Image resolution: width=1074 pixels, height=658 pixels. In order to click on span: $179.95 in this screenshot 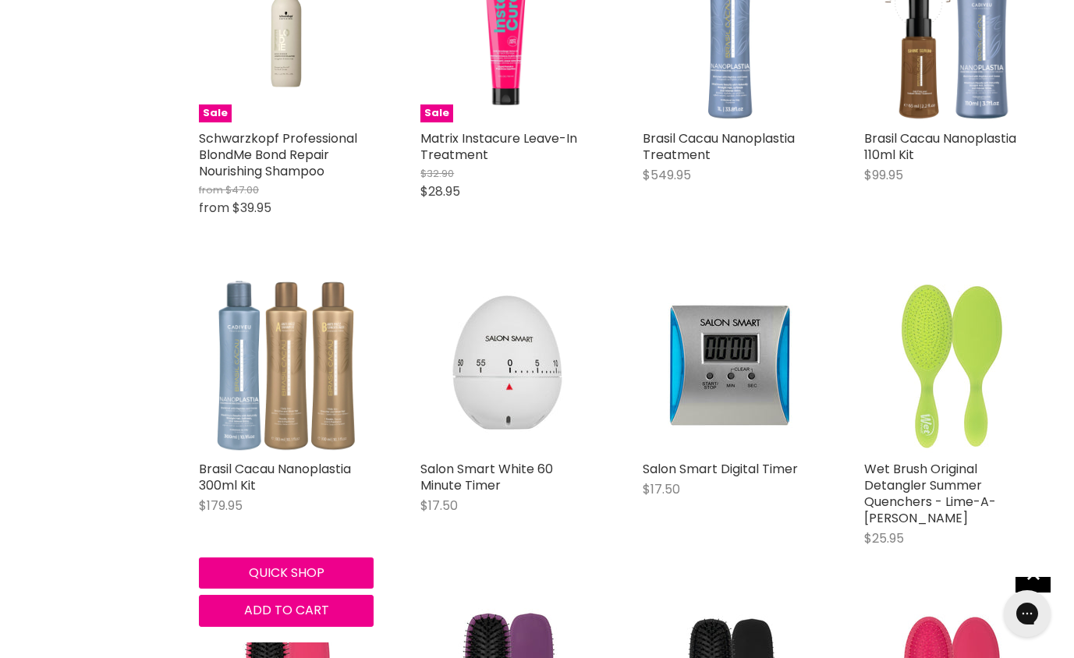, I will do `click(221, 505)`.